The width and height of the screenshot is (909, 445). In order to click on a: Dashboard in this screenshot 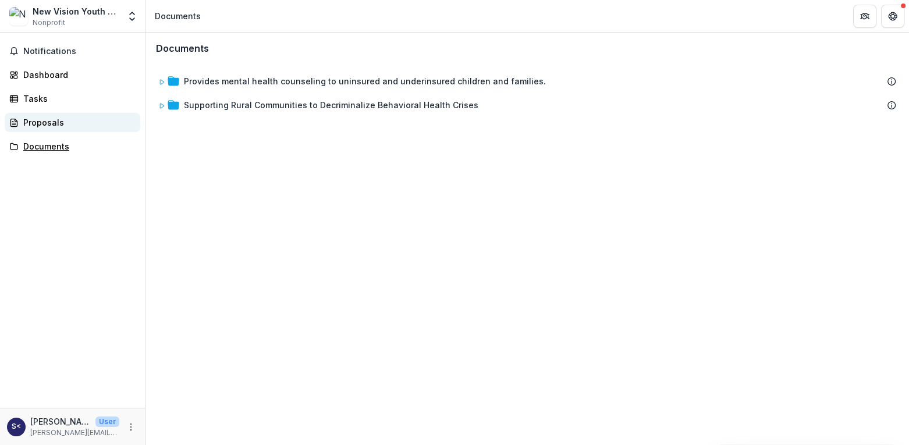, I will do `click(72, 75)`.